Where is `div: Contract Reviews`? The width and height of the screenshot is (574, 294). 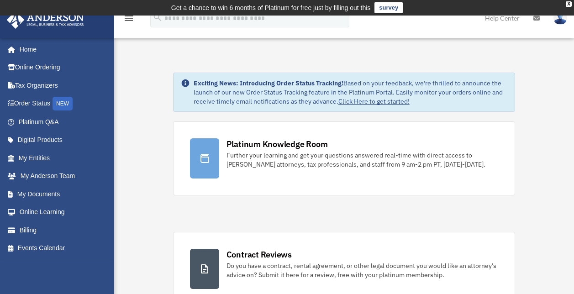 div: Contract Reviews is located at coordinates (259, 254).